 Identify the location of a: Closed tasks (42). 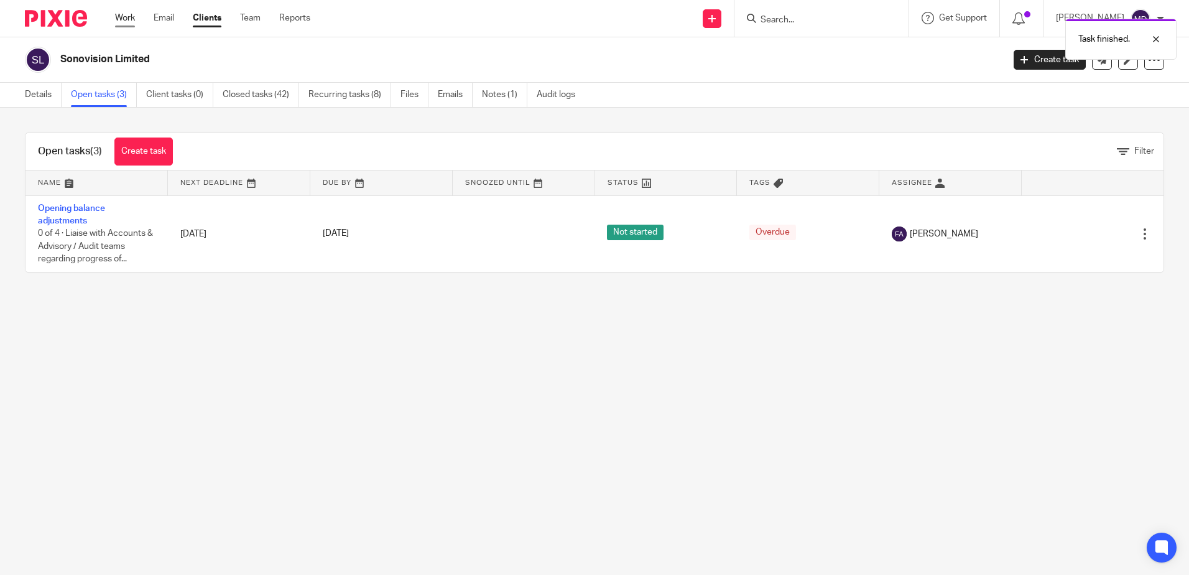
(261, 95).